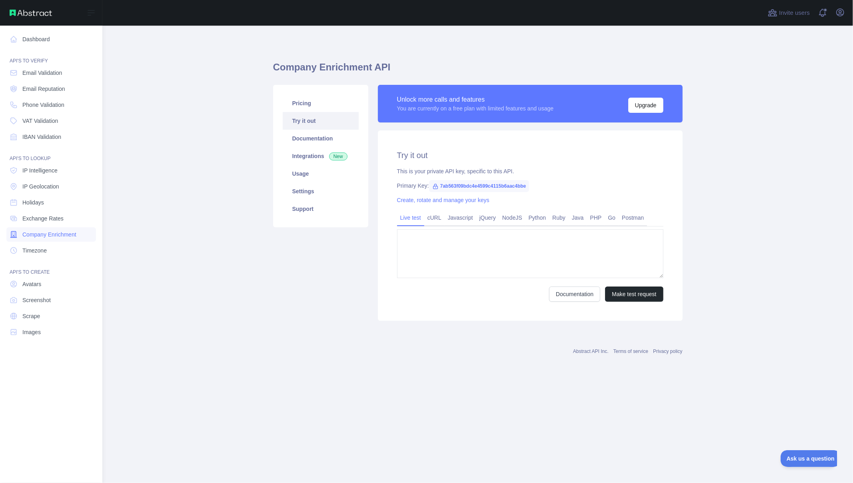 The height and width of the screenshot is (483, 853). I want to click on a: Dashboard, so click(51, 39).